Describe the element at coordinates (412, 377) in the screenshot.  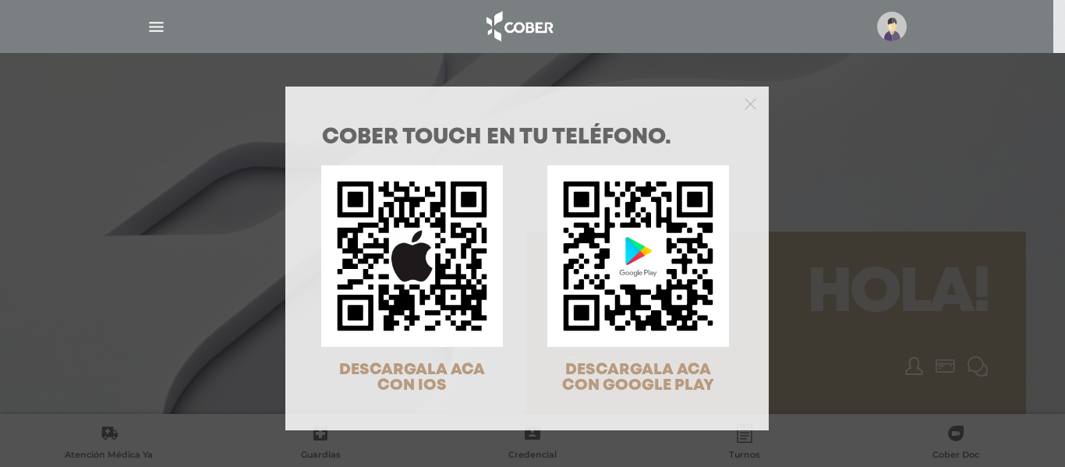
I see `span: DESCARGALA ACA CON IOS` at that location.